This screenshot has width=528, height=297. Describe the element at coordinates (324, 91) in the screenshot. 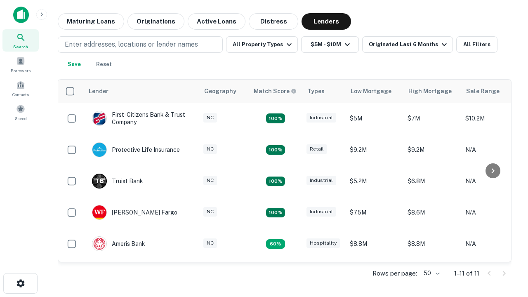

I see `th: Types` at that location.